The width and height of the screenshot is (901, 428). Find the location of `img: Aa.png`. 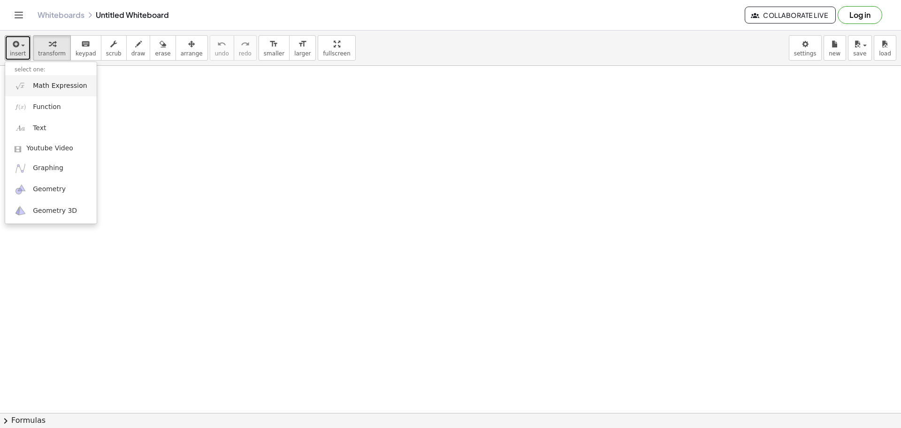

img: Aa.png is located at coordinates (20, 128).